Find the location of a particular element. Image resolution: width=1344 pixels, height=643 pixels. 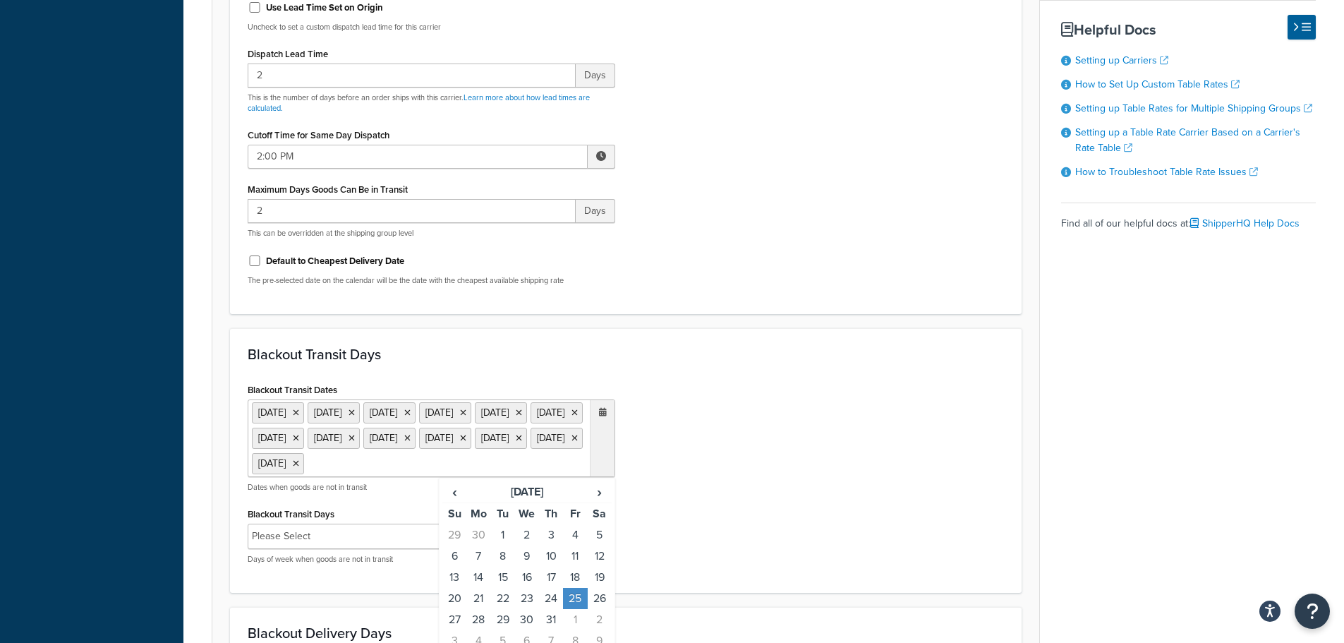

a: Setting up Table Rates for Multiple Shipping Groups is located at coordinates (1194, 108).